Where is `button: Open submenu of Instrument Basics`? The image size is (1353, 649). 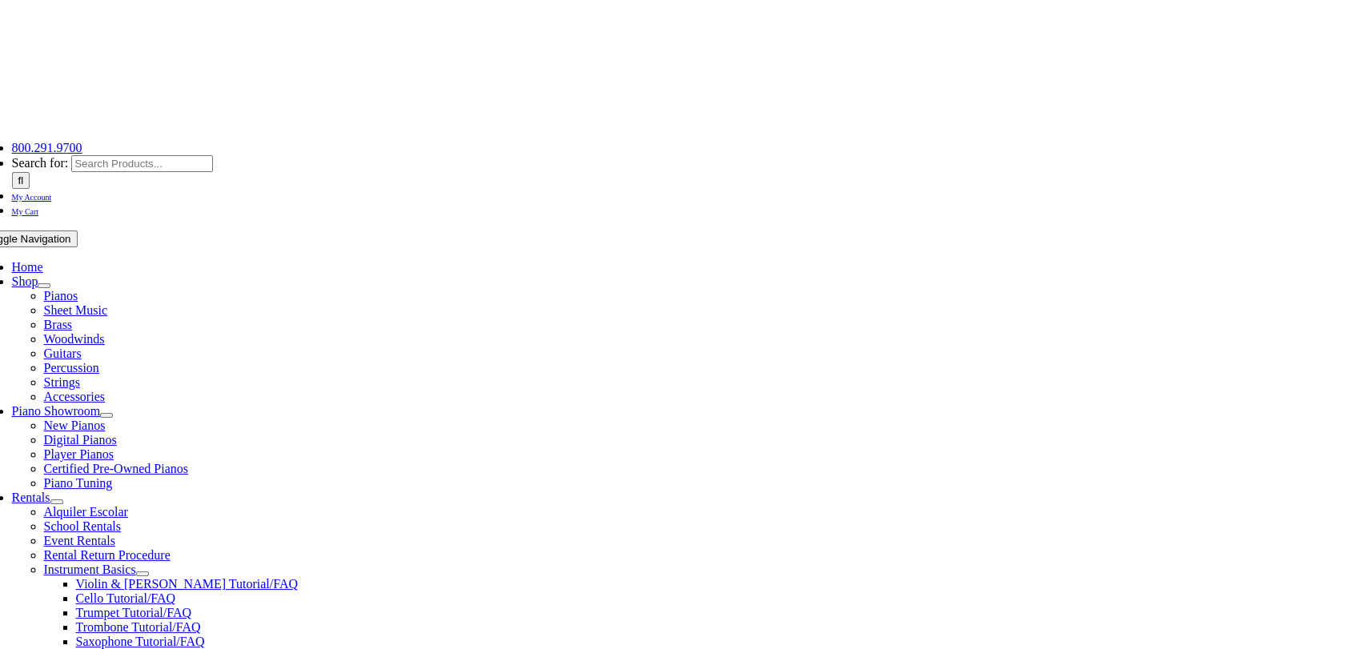 button: Open submenu of Instrument Basics is located at coordinates (143, 574).